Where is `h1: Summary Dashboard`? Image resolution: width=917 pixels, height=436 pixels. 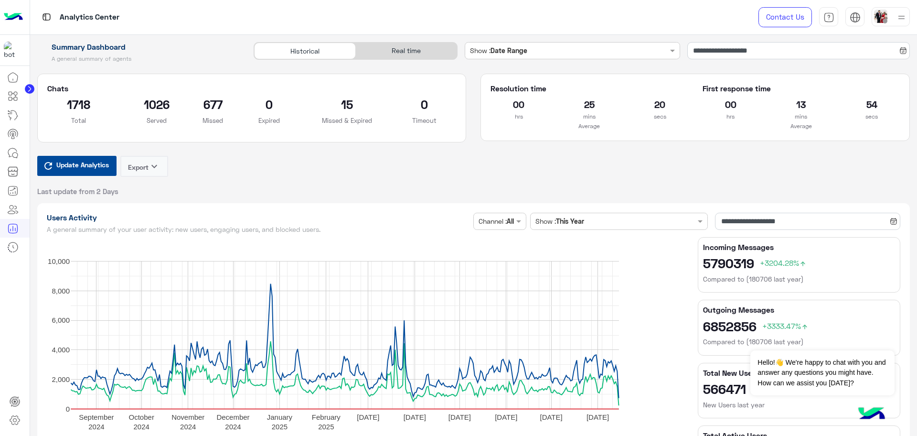
h1: Summary Dashboard is located at coordinates (140, 47).